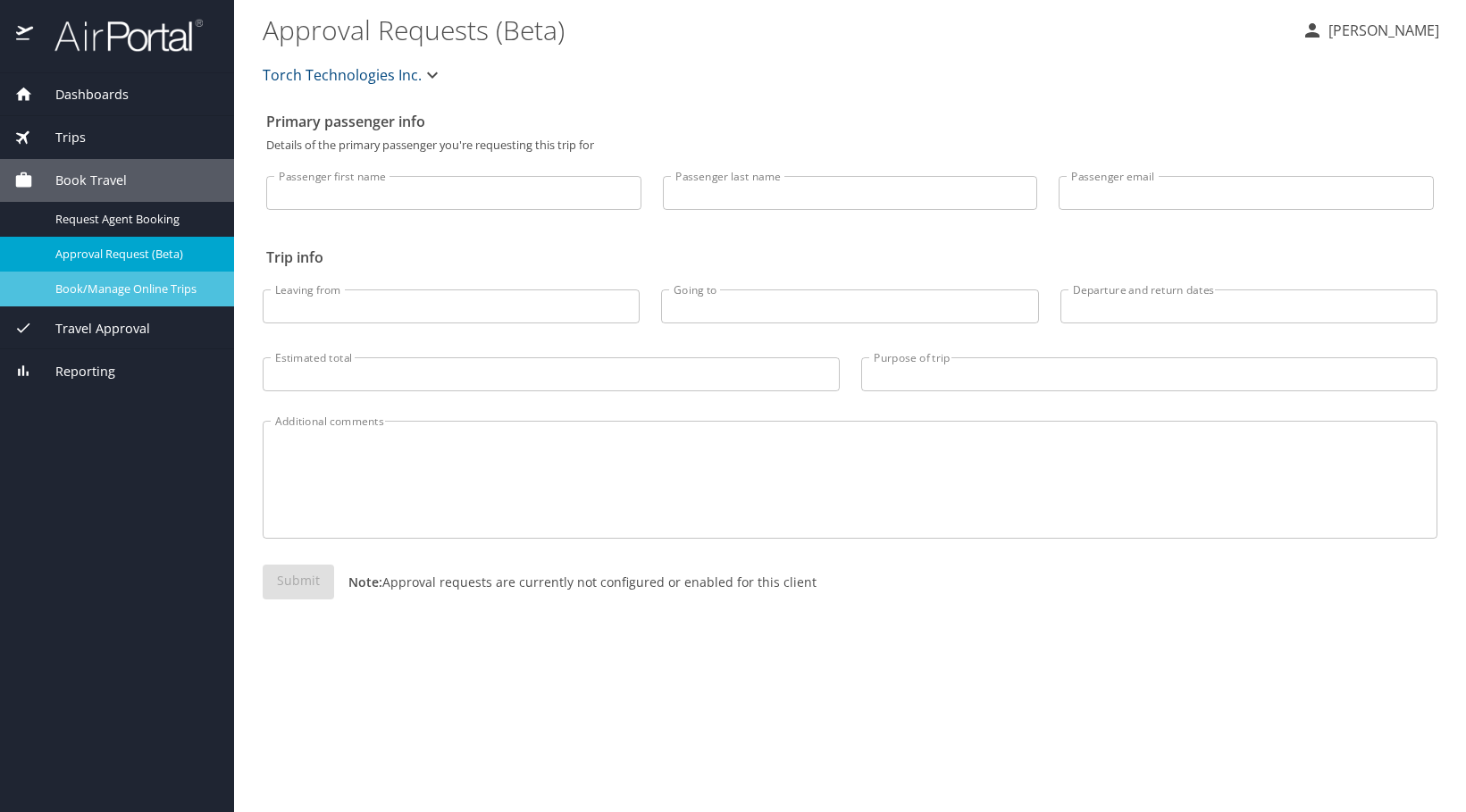 The width and height of the screenshot is (1466, 812). What do you see at coordinates (342, 75) in the screenshot?
I see `span: Torch Technologies Inc.` at bounding box center [342, 75].